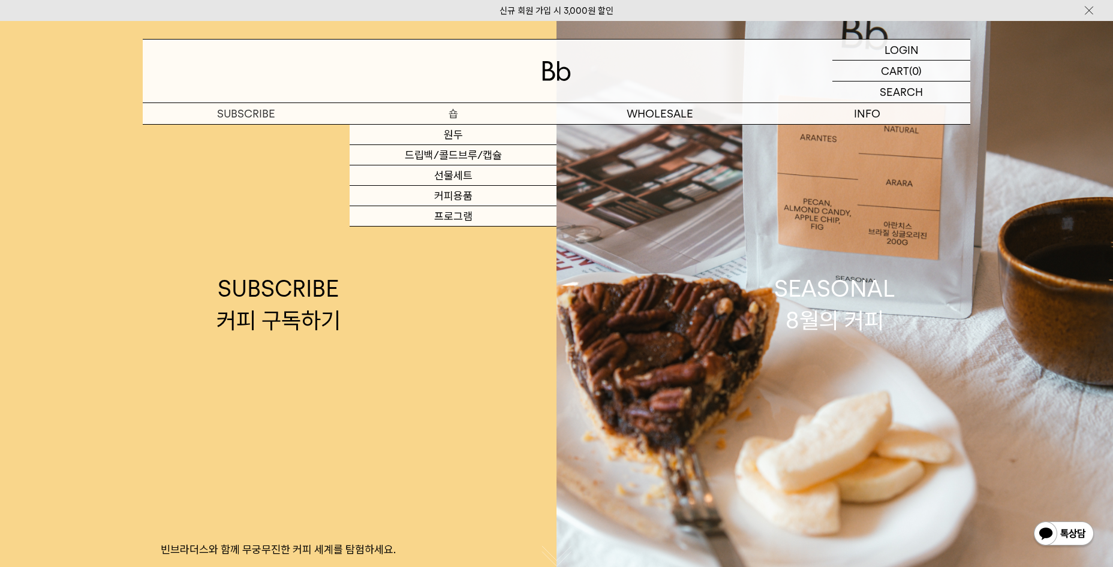  I want to click on p: SEARCH, so click(901, 92).